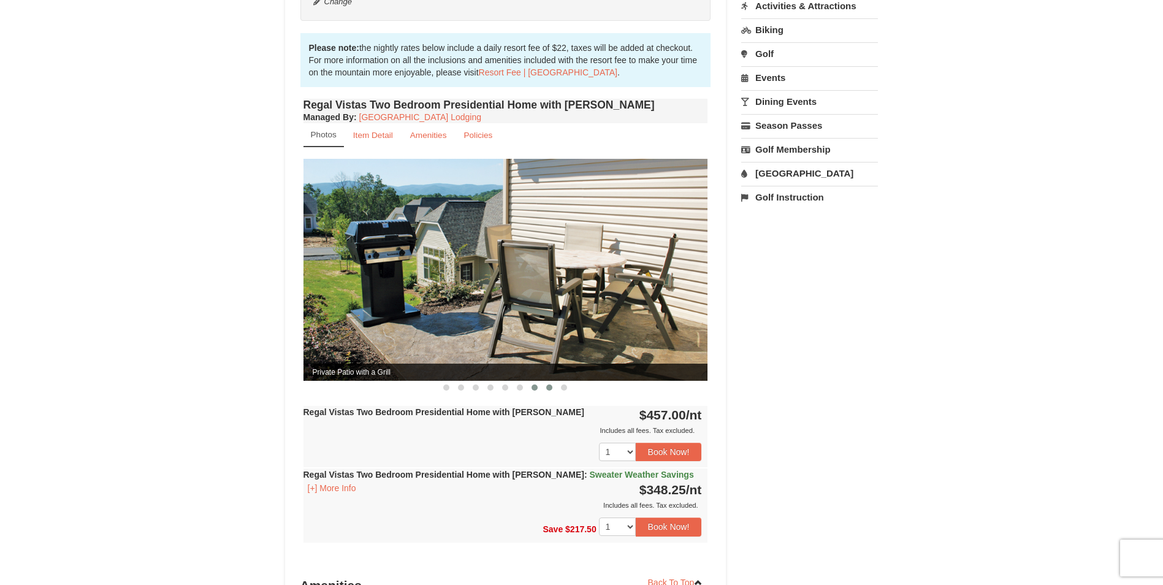 The height and width of the screenshot is (585, 1163). What do you see at coordinates (332, 488) in the screenshot?
I see `button: [+] More Info` at bounding box center [332, 488].